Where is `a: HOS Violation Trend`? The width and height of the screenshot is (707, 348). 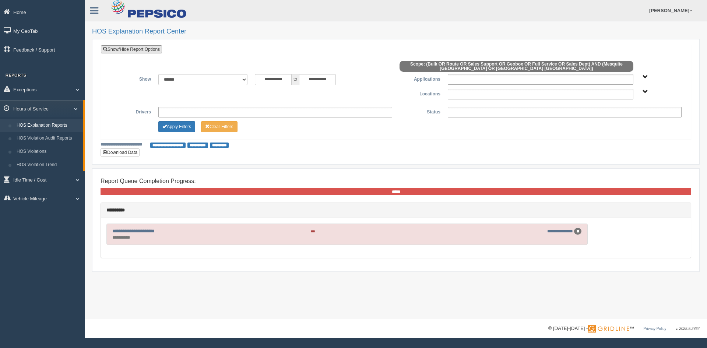 a: HOS Violation Trend is located at coordinates (48, 165).